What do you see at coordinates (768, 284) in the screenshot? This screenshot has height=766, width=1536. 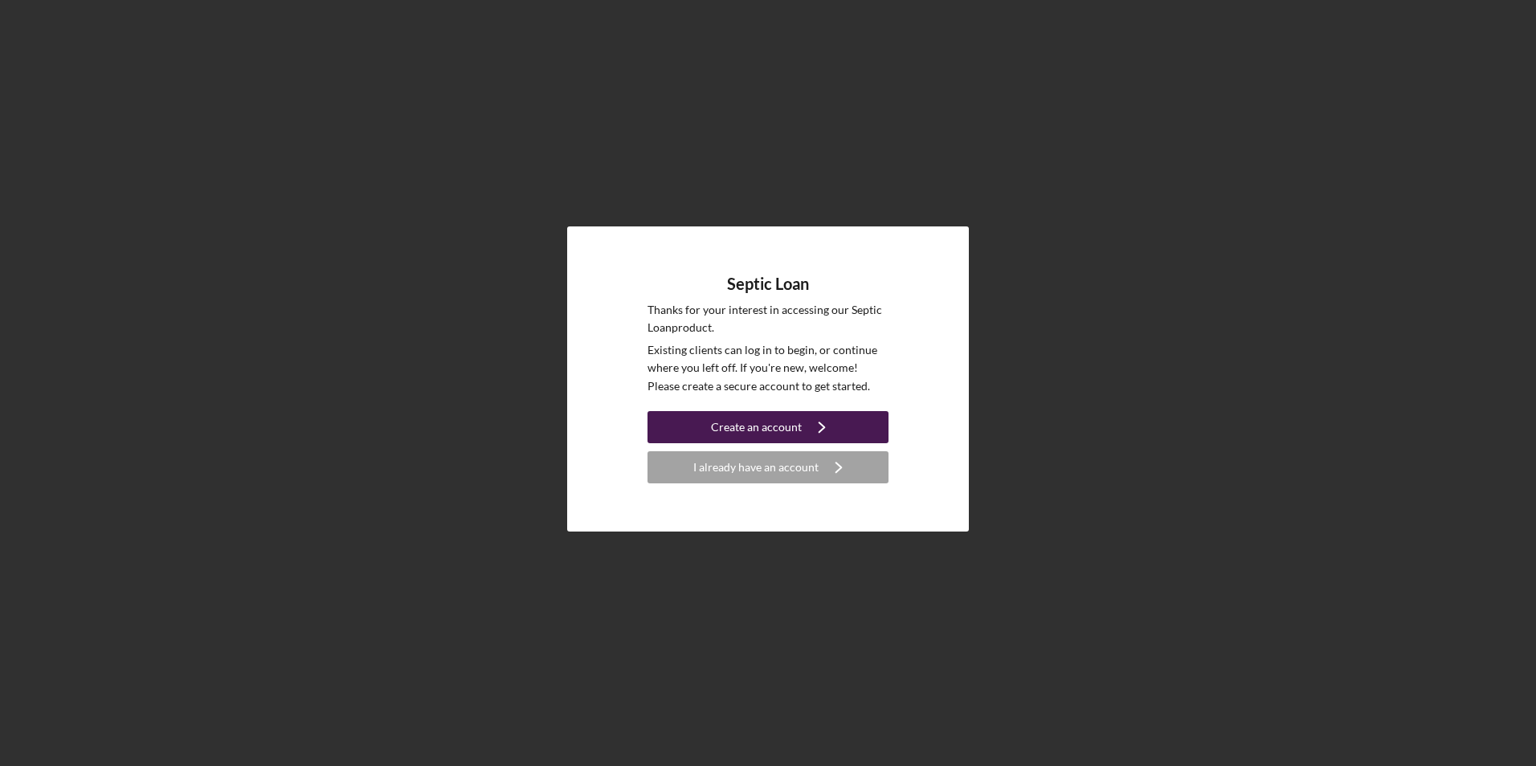 I see `h4: Septic Loan` at bounding box center [768, 284].